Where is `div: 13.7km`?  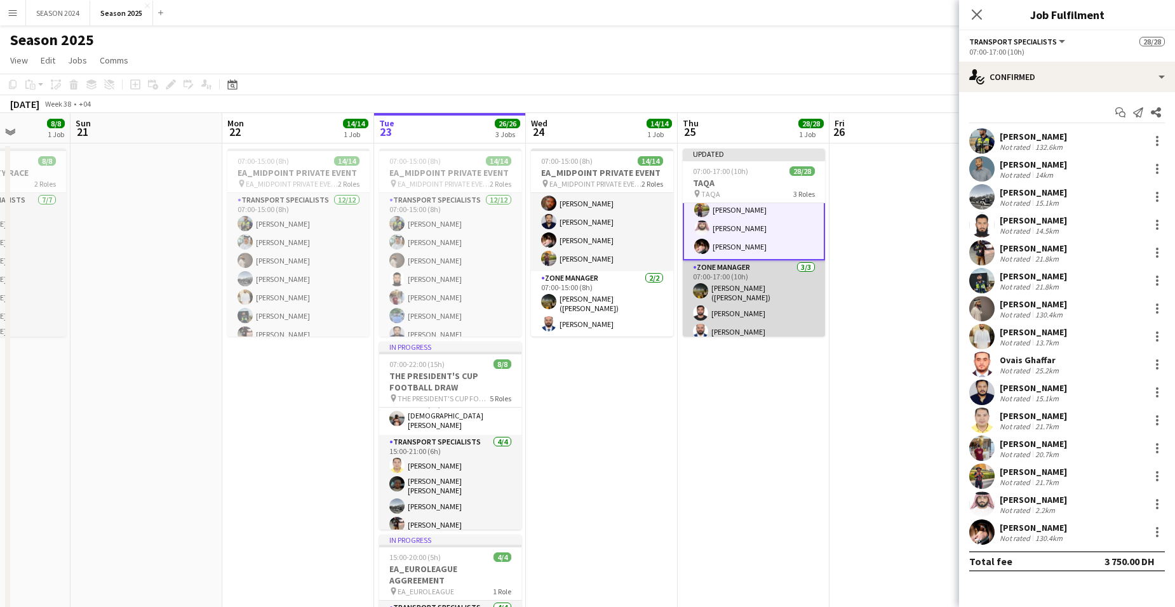 div: 13.7km is located at coordinates (1046, 342).